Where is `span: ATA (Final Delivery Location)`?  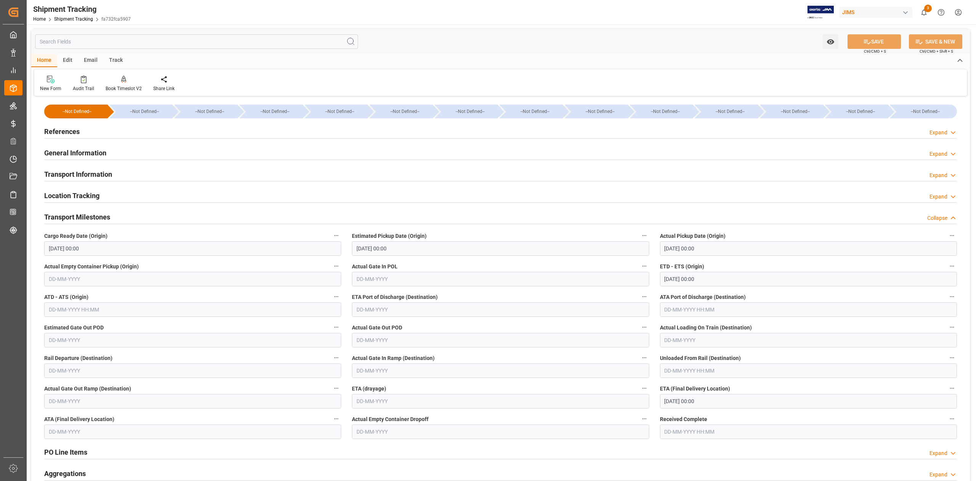
span: ATA (Final Delivery Location) is located at coordinates (79, 419).